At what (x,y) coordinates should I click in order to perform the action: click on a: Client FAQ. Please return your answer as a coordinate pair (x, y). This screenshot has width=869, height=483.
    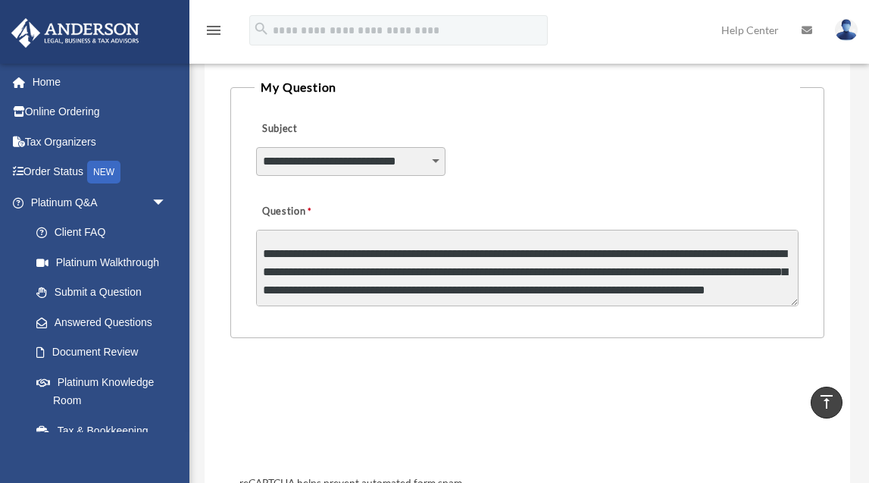
    Looking at the image, I should click on (105, 233).